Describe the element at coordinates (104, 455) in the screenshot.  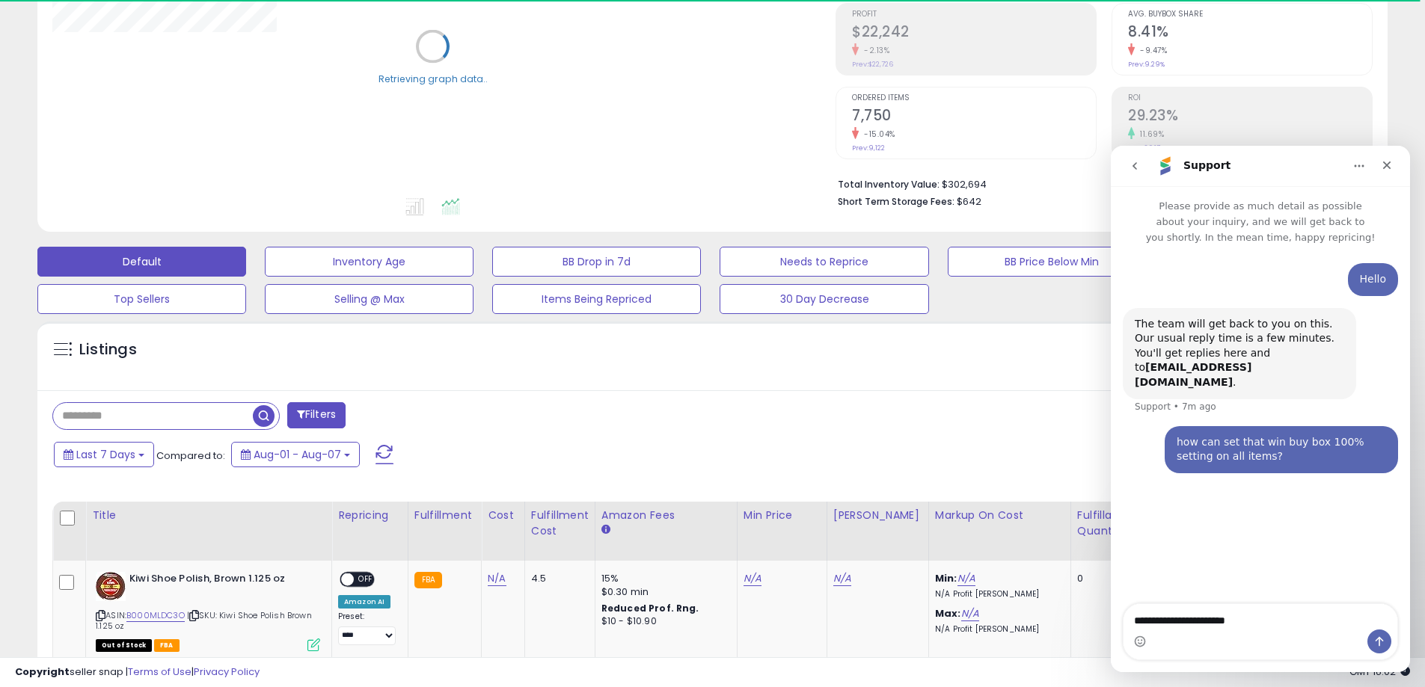
I see `button: Last 7 Days` at that location.